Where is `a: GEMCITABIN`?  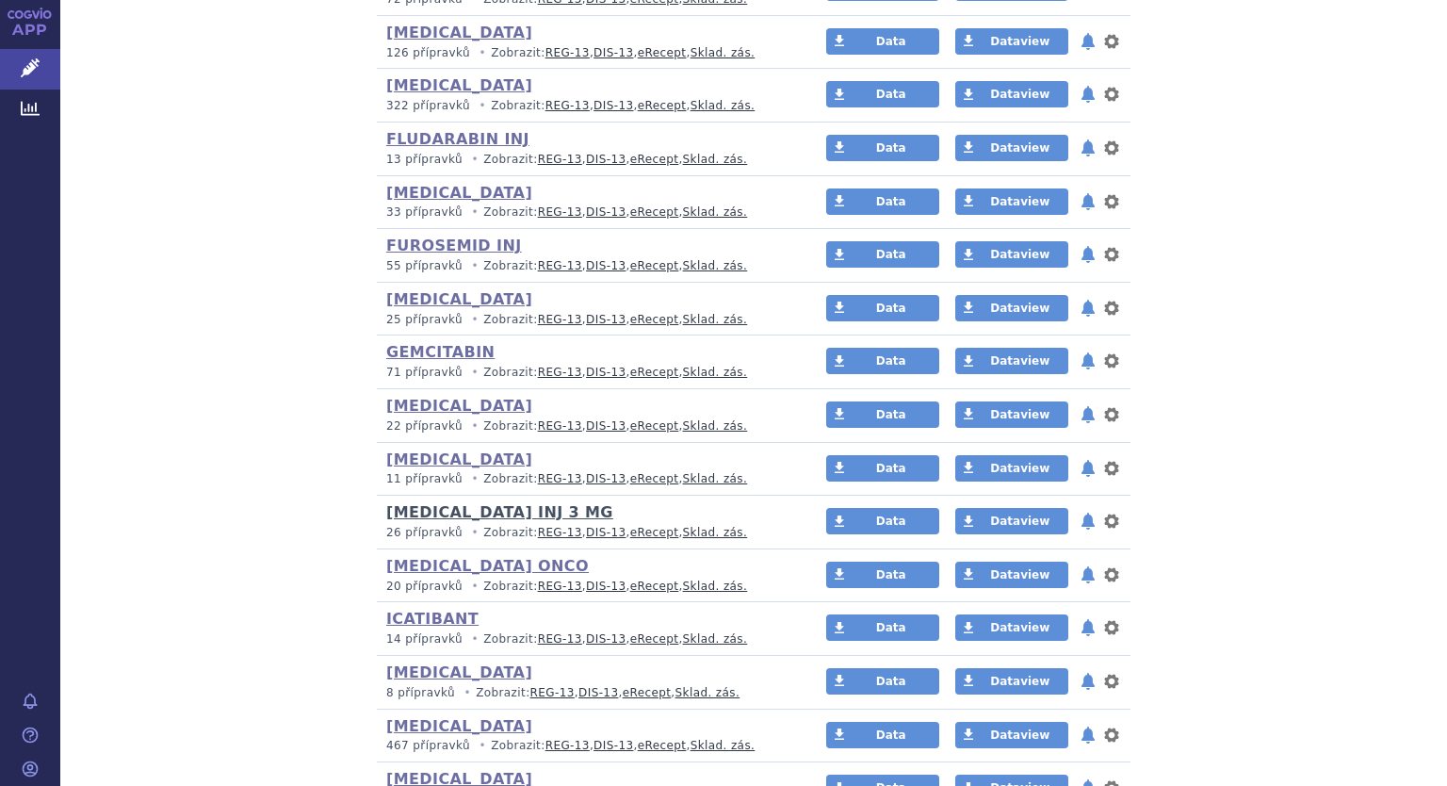
a: GEMCITABIN is located at coordinates (440, 351).